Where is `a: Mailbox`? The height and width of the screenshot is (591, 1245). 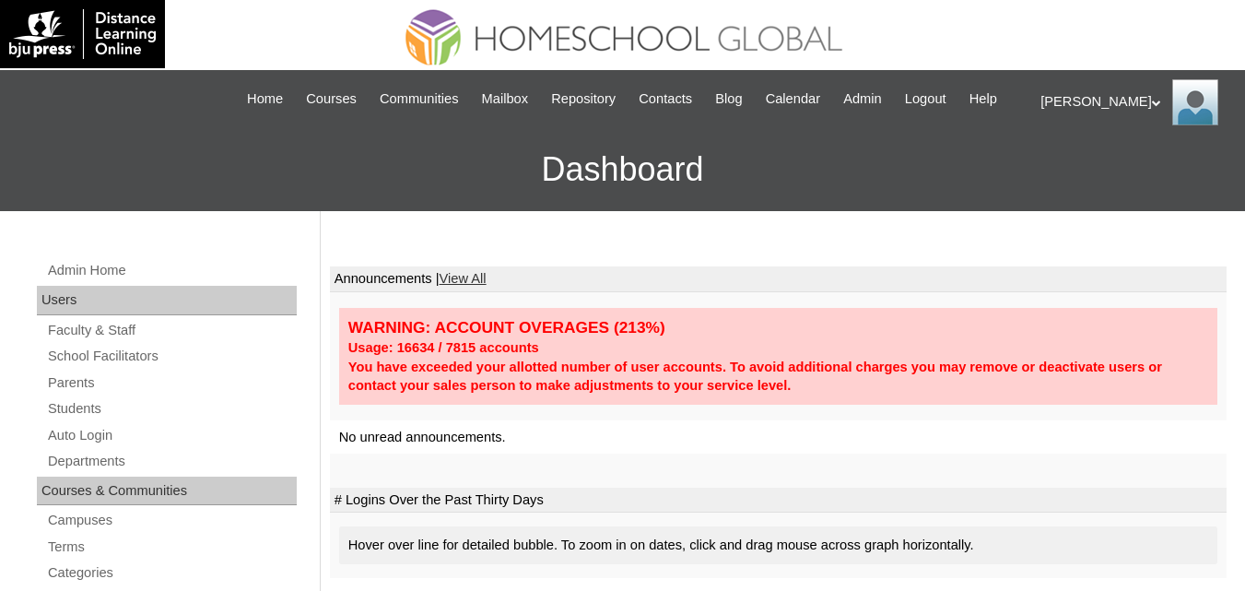
a: Mailbox is located at coordinates (505, 99).